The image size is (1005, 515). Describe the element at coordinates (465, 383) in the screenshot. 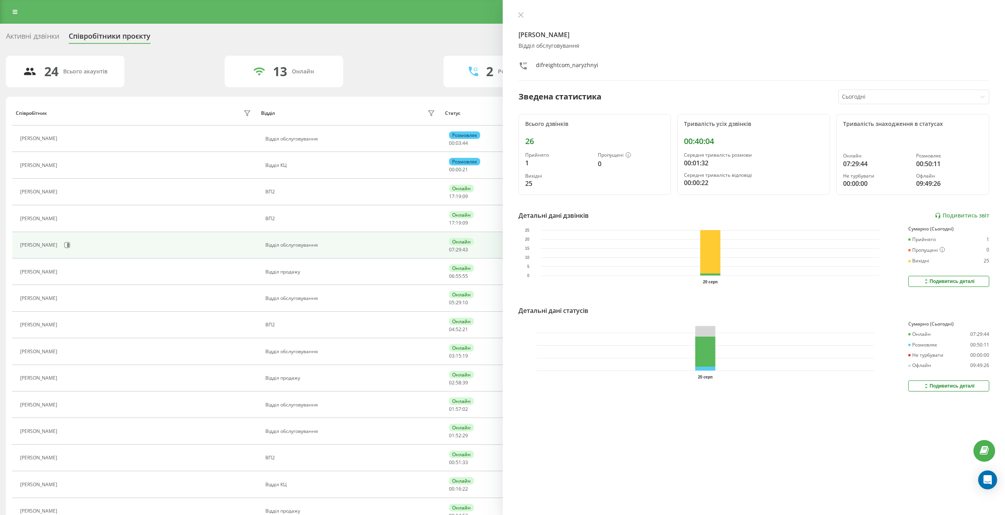

I see `span: 39` at that location.